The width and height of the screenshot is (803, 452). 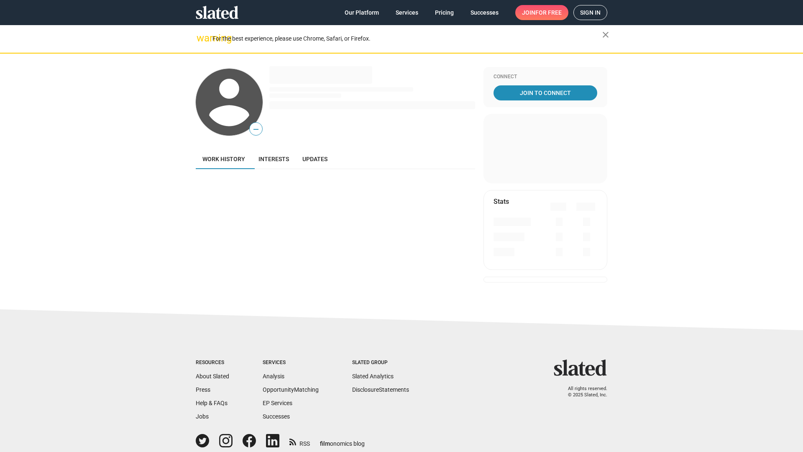 I want to click on div: For the best experience, please use Chrome, Safari, or Firefox., so click(x=407, y=38).